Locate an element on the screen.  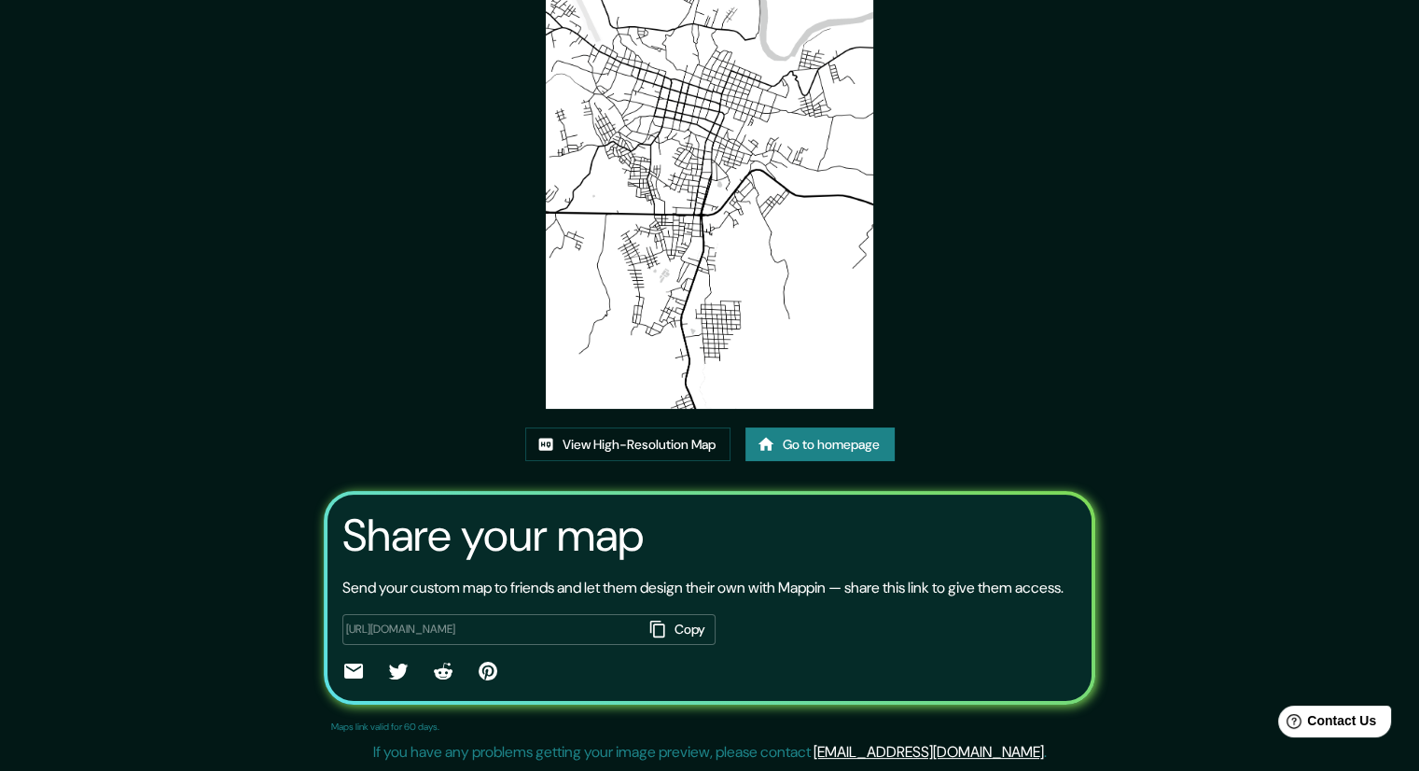
span: Contact Us is located at coordinates (89, 22).